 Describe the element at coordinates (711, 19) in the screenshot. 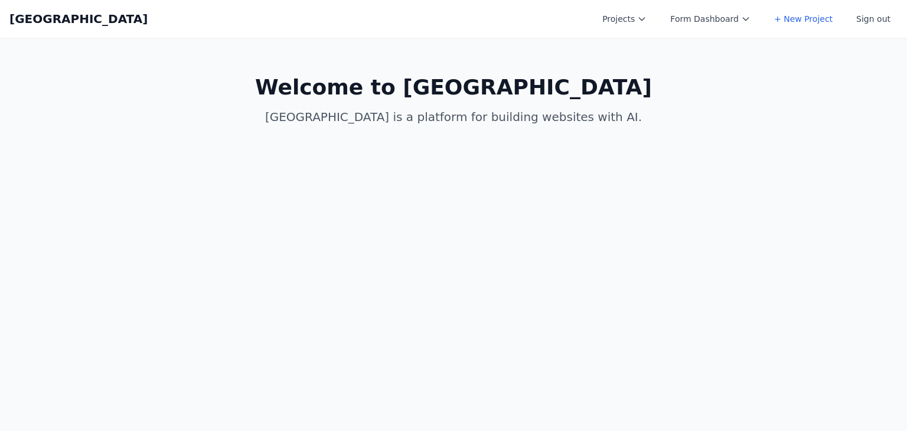

I see `button: Form Dashboard` at that location.